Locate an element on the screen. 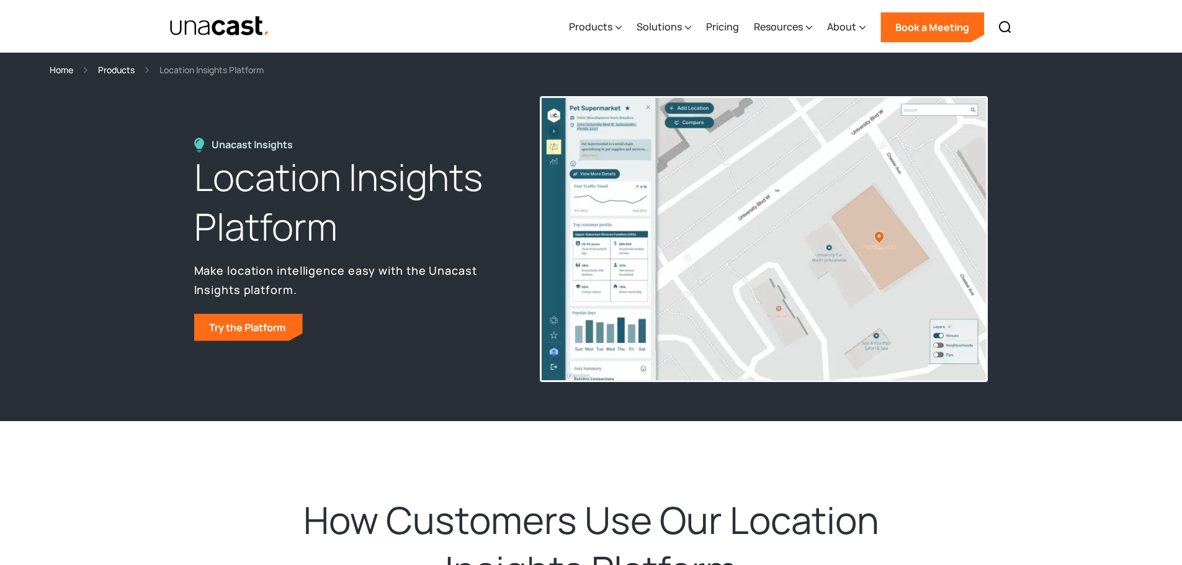 The image size is (1182, 565). a: Book a Meeting is located at coordinates (932, 27).